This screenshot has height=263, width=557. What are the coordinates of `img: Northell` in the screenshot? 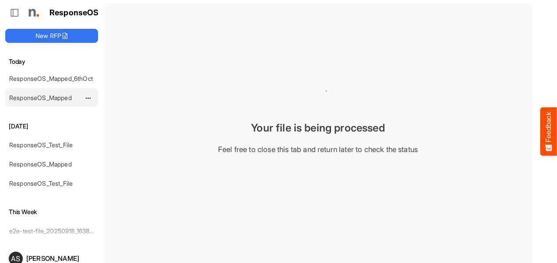 It's located at (33, 13).